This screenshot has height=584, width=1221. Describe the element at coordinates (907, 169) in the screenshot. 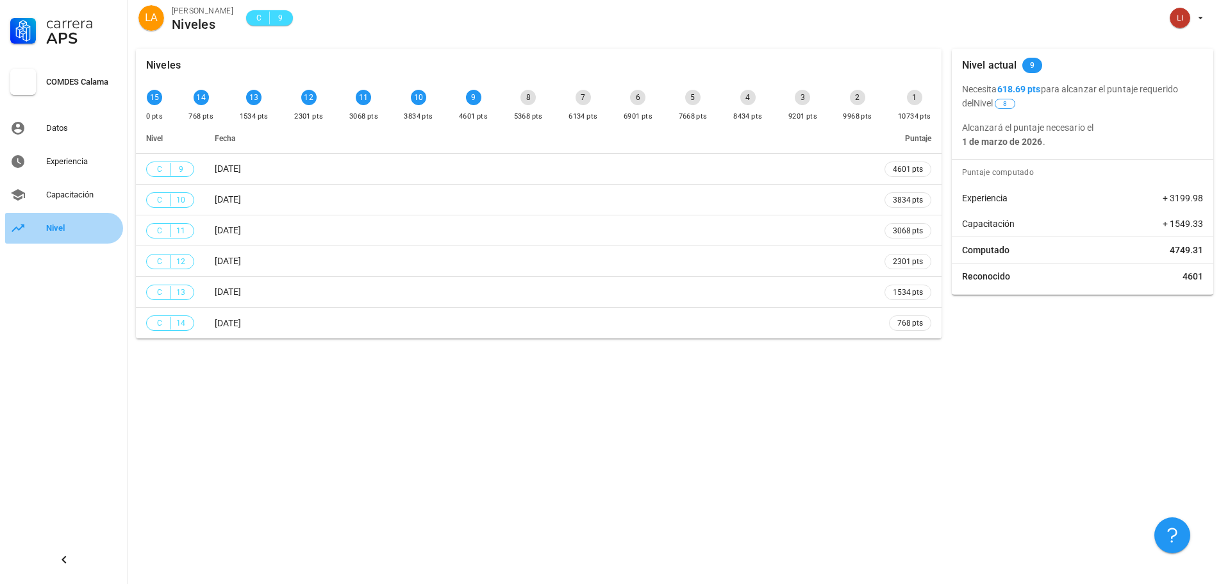

I see `span: 4601 pts` at that location.